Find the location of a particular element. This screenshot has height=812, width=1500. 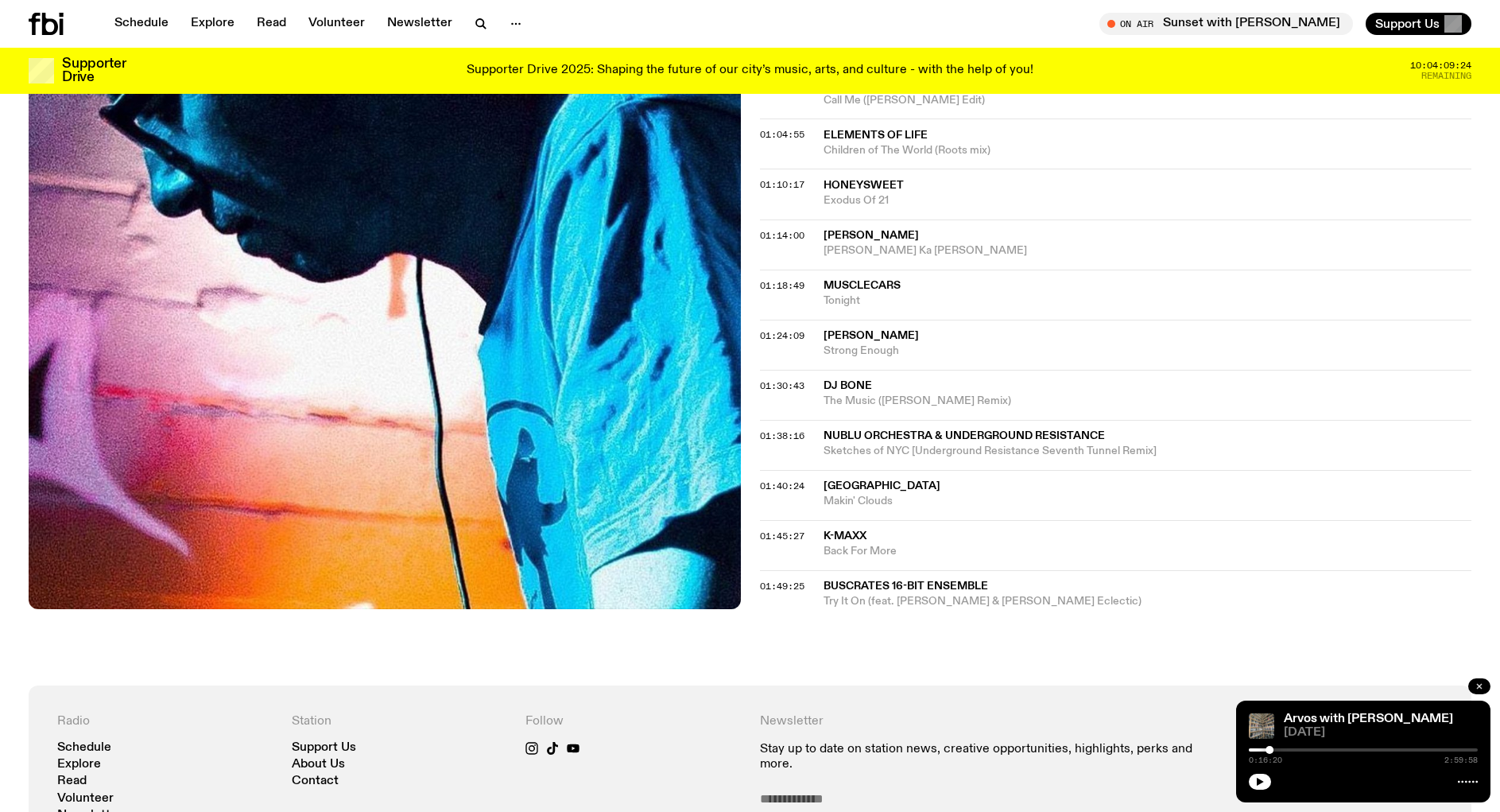

span: 01:10:17 is located at coordinates (782, 184).